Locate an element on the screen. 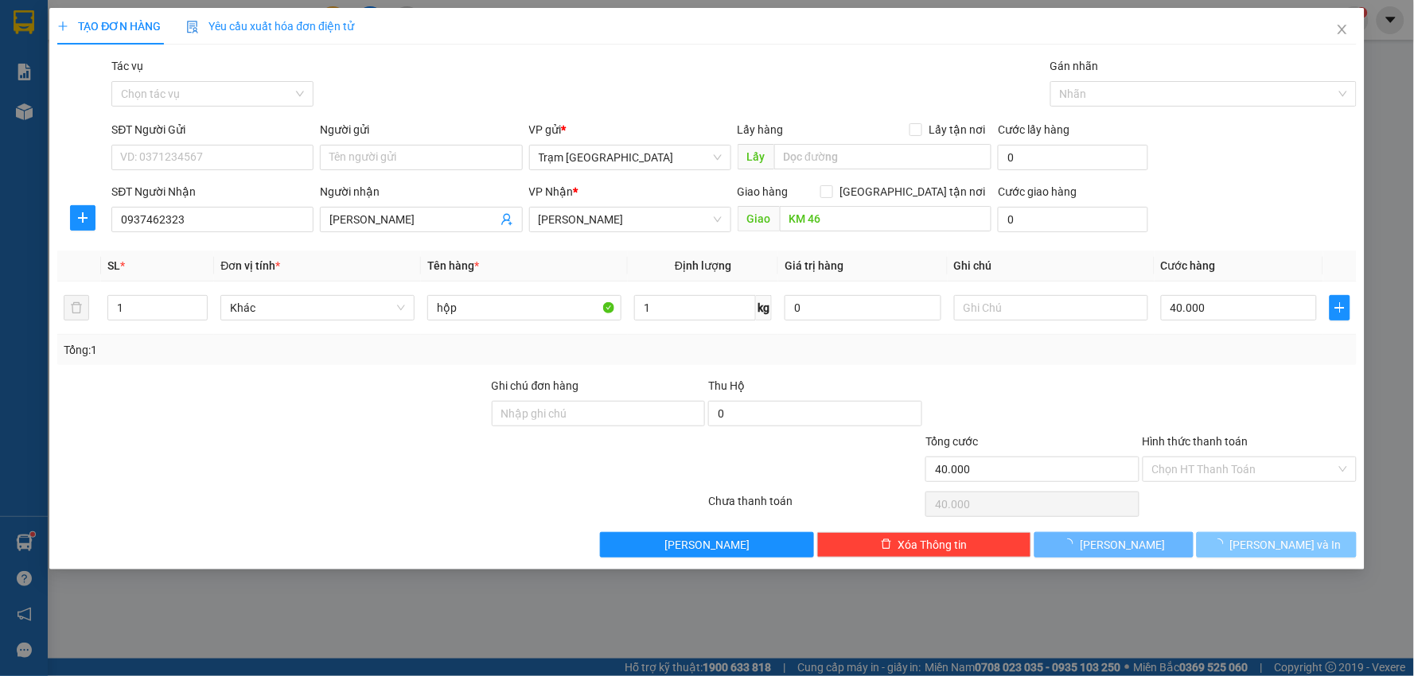  span: SL is located at coordinates (114, 266).